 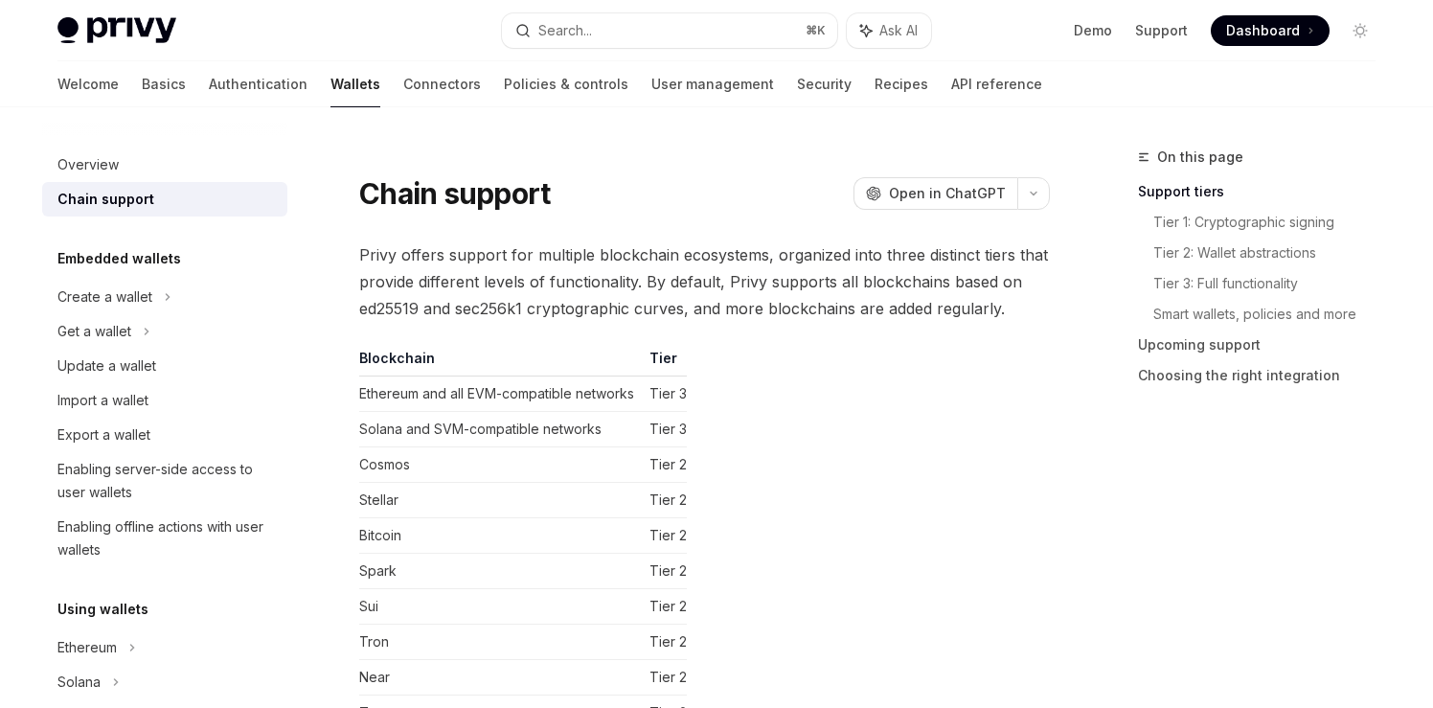 What do you see at coordinates (454, 193) in the screenshot?
I see `h1: Chain support` at bounding box center [454, 193].